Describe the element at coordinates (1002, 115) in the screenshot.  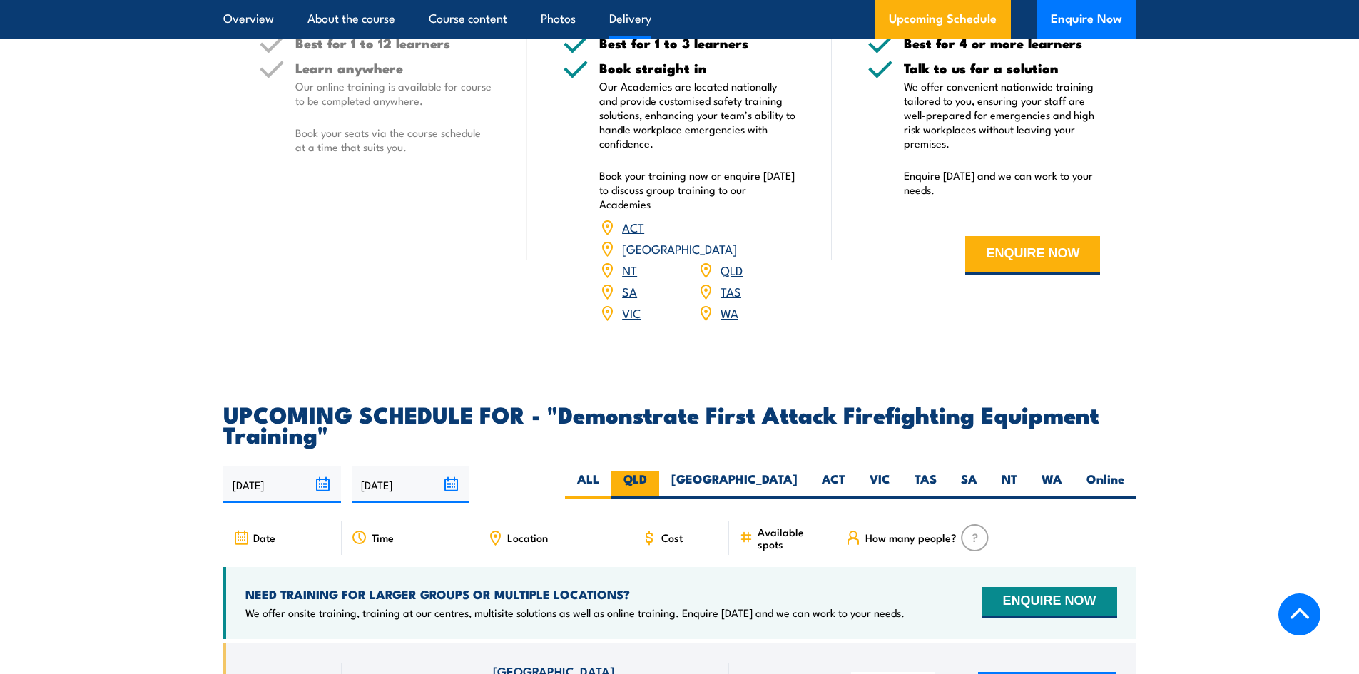
I see `p: We offer convenient nationwide training tailored to you, ensuring your staff are well-prepared fo...` at that location.